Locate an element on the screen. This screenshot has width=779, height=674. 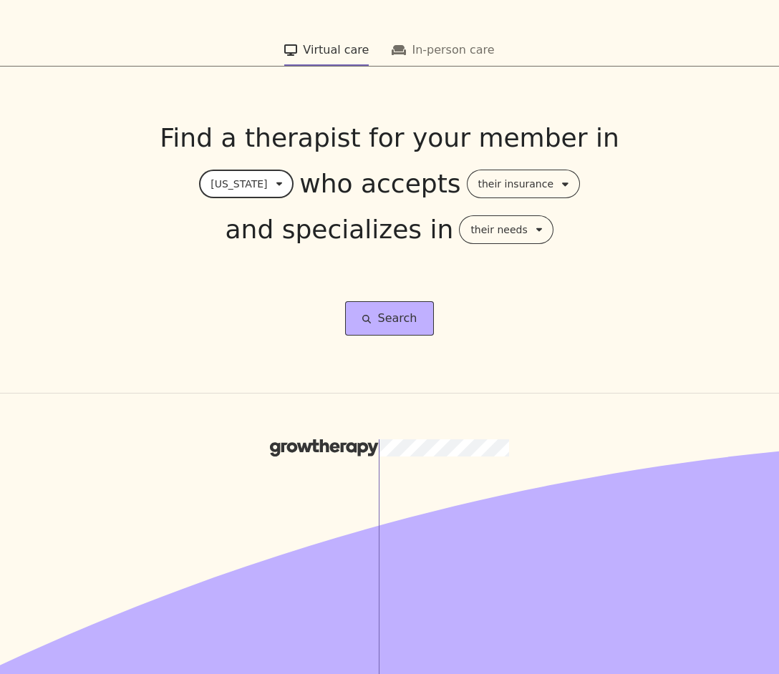
p: and specializes in is located at coordinates (339, 230).